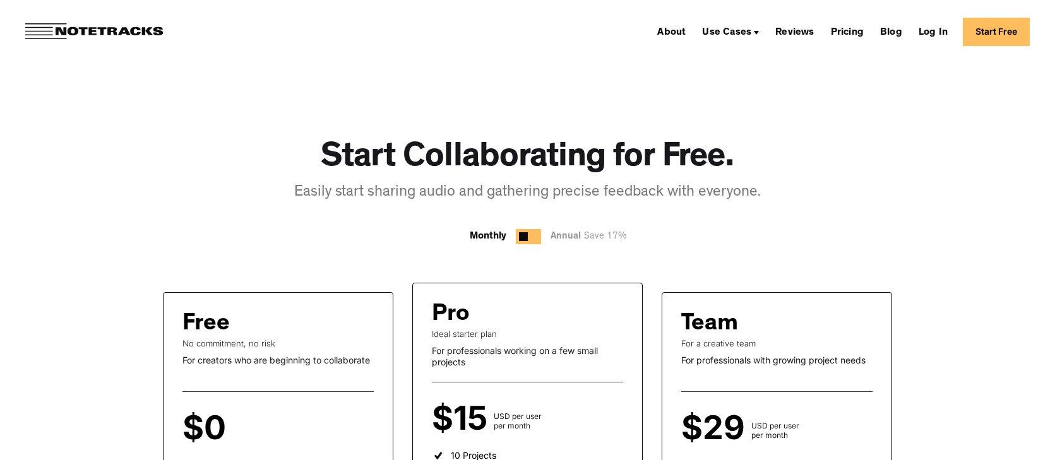 The image size is (1055, 460). What do you see at coordinates (603, 237) in the screenshot?
I see `span: Save 17%` at bounding box center [603, 237].